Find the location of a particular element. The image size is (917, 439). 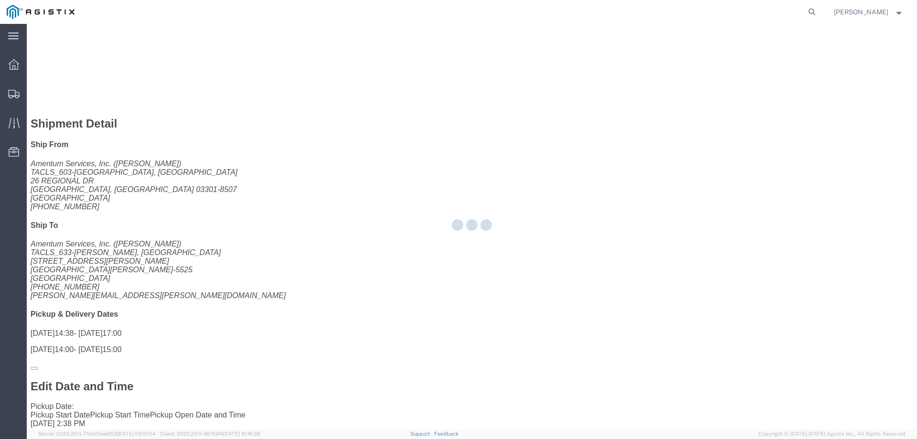

img: logo is located at coordinates (41, 12).